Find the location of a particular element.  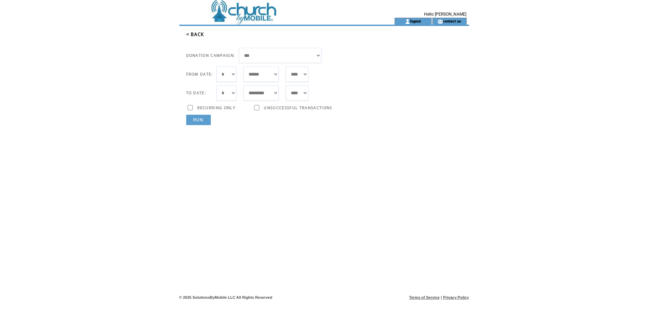

img: account_icon.gif is located at coordinates (407, 21).